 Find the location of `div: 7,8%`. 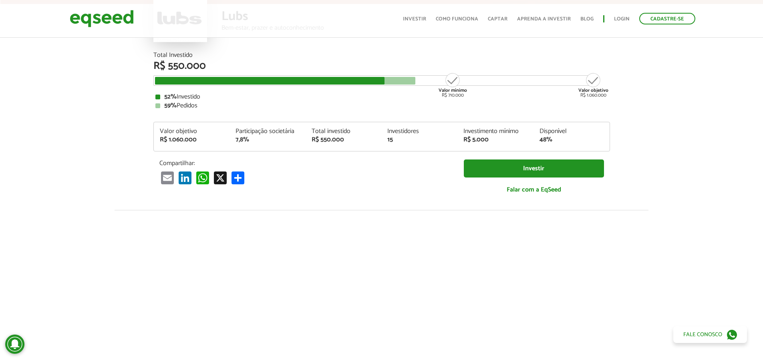

div: 7,8% is located at coordinates (268, 140).